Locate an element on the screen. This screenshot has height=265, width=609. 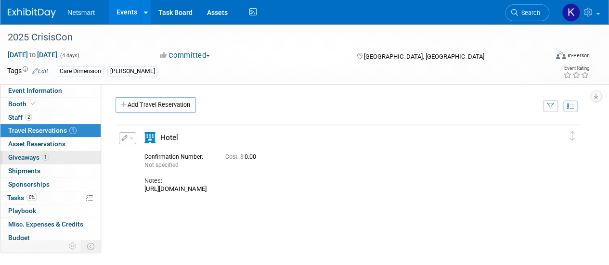
a: Shipments is located at coordinates (51, 171).